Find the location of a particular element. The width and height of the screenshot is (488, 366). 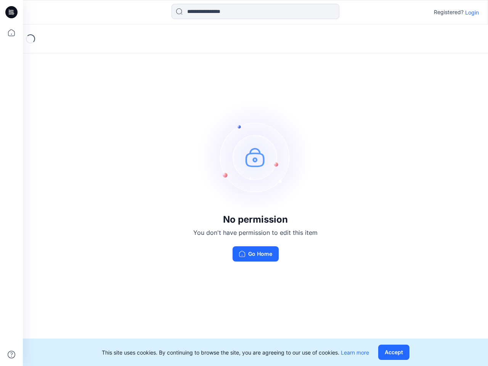

p: You don't have permission to edit this item is located at coordinates (256, 233).